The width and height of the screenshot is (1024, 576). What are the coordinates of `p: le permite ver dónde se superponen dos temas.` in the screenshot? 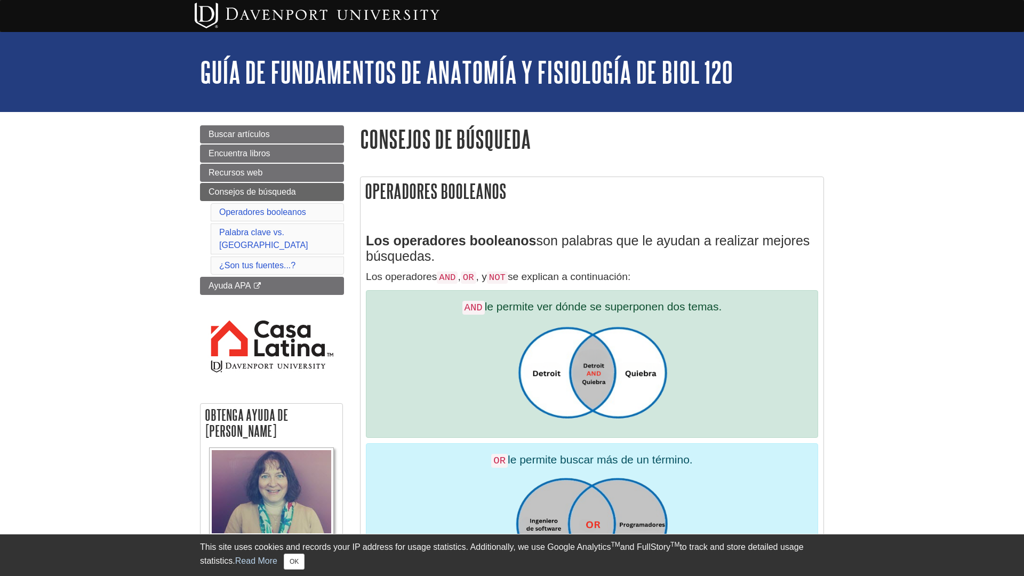 It's located at (592, 307).